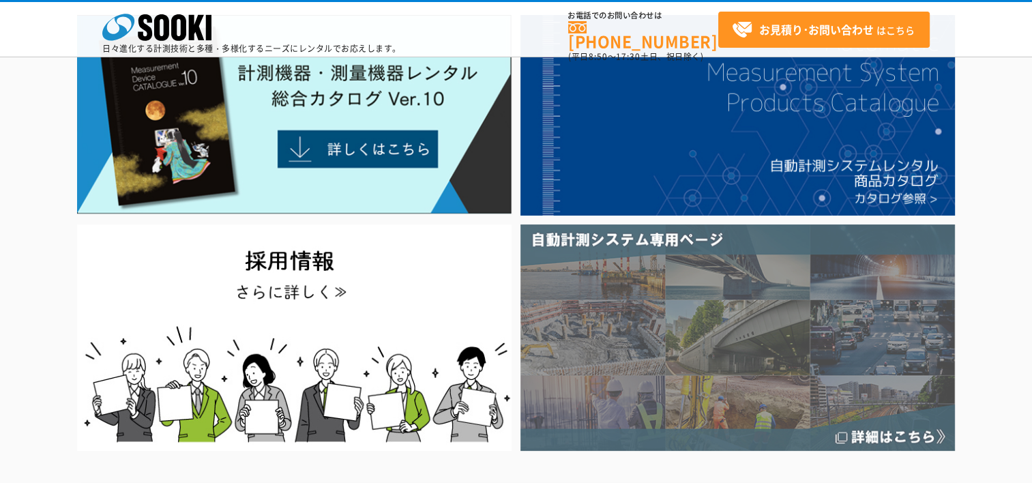 The height and width of the screenshot is (483, 1032). What do you see at coordinates (737, 115) in the screenshot?
I see `img: 自動計測システムカタログ` at bounding box center [737, 115].